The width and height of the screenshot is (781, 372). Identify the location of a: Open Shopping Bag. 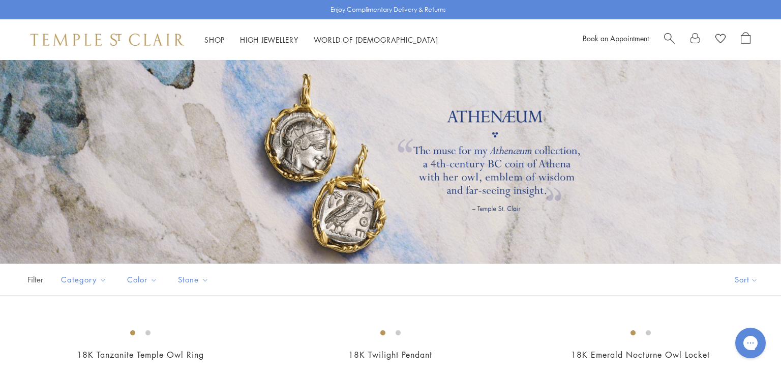
(745, 40).